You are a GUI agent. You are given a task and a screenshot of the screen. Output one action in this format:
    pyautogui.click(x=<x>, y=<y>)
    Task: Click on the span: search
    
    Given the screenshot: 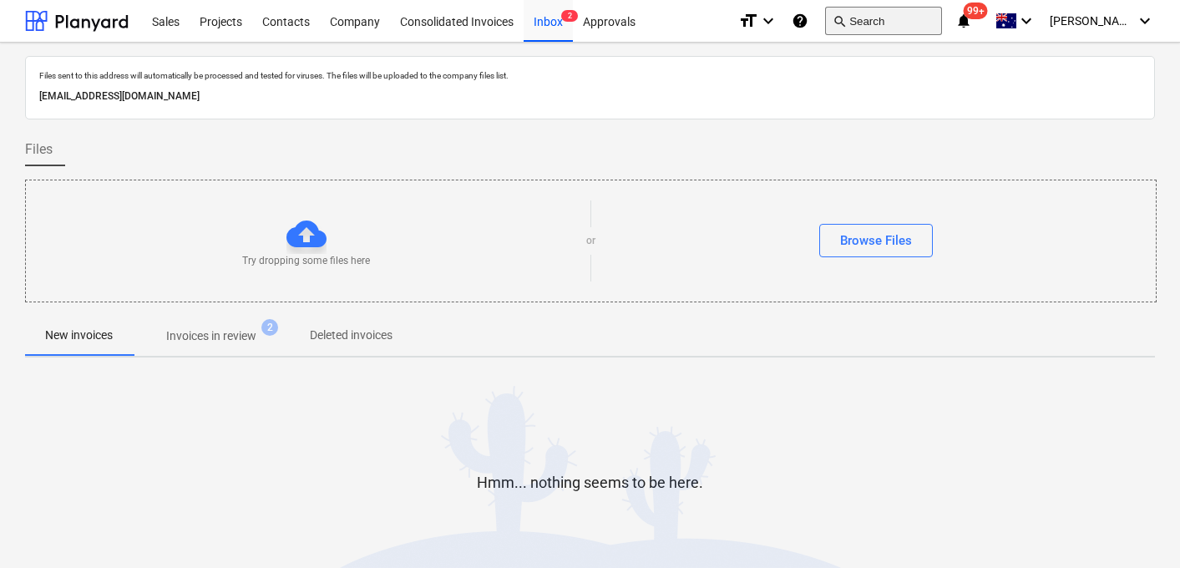 What is the action you would take?
    pyautogui.click(x=839, y=21)
    